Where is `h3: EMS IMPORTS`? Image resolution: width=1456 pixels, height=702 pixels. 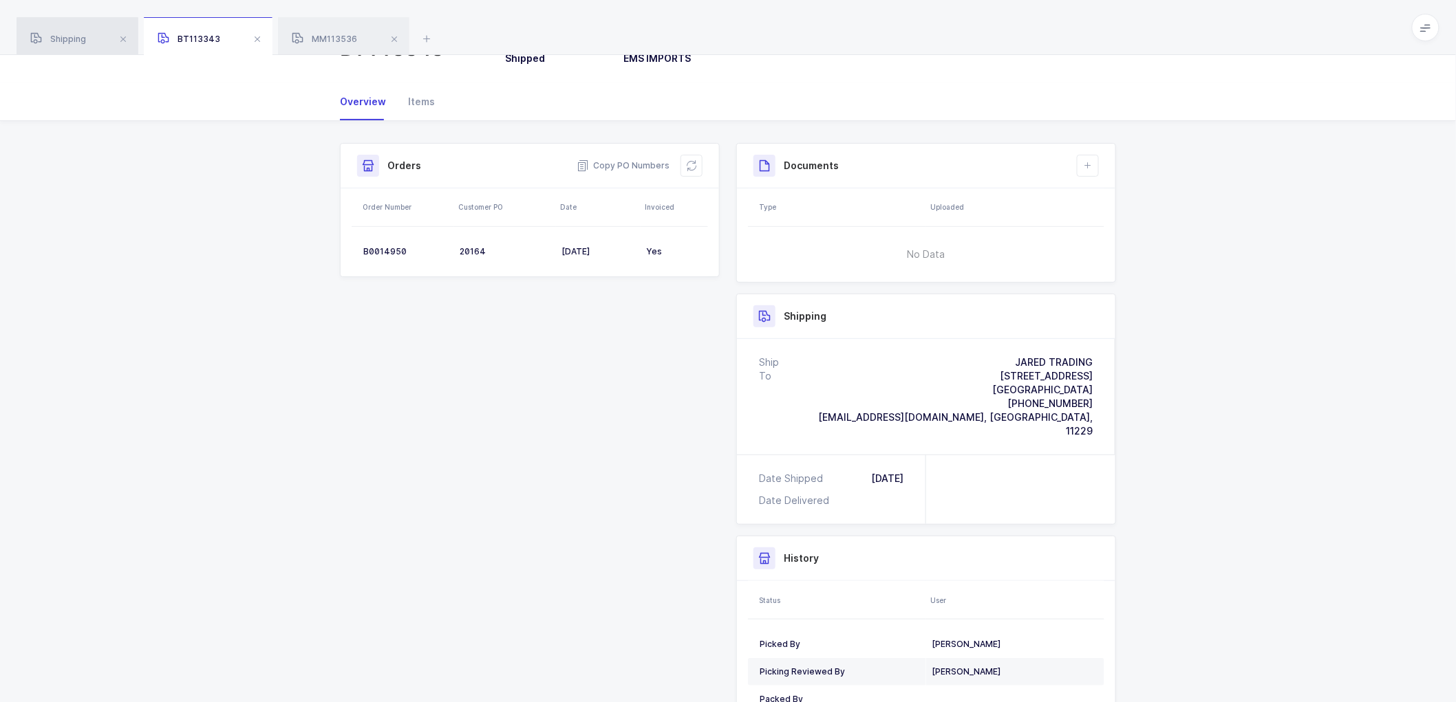 h3: EMS IMPORTS is located at coordinates (674, 58).